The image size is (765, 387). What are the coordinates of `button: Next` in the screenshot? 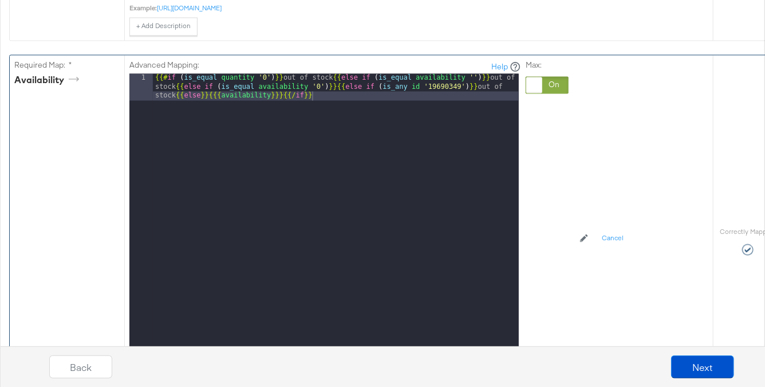 It's located at (703, 367).